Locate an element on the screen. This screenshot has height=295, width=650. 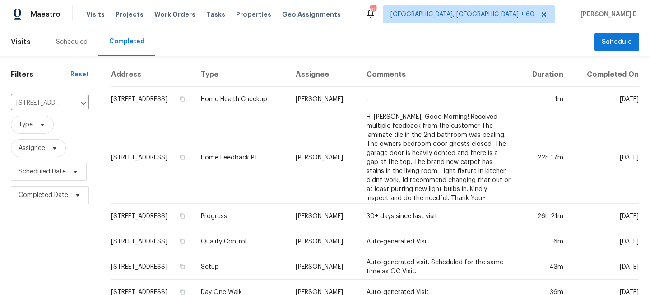
td: Quality Control is located at coordinates (241, 242).